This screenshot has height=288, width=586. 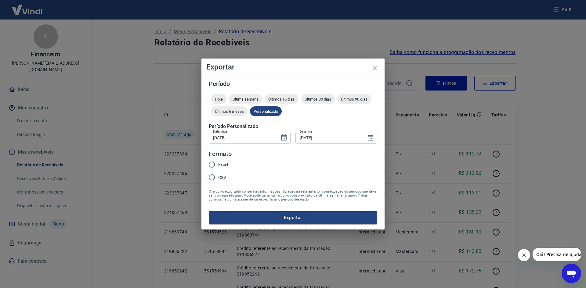 I want to click on span: Olá! Precisa de ajuda?, so click(x=27, y=7).